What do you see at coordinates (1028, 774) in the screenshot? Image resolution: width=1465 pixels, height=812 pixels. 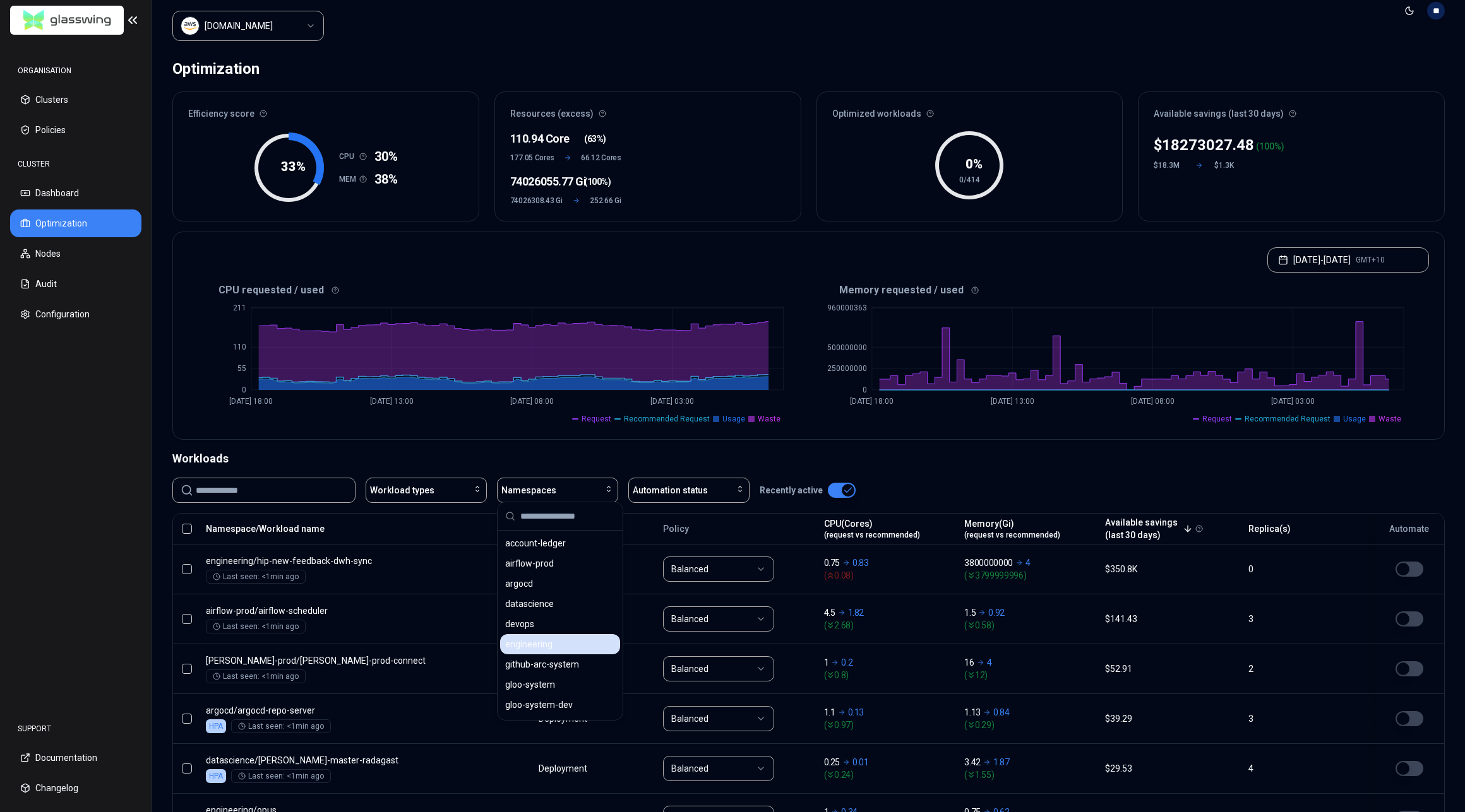 I see `span: ( 1.55 )` at bounding box center [1028, 774].